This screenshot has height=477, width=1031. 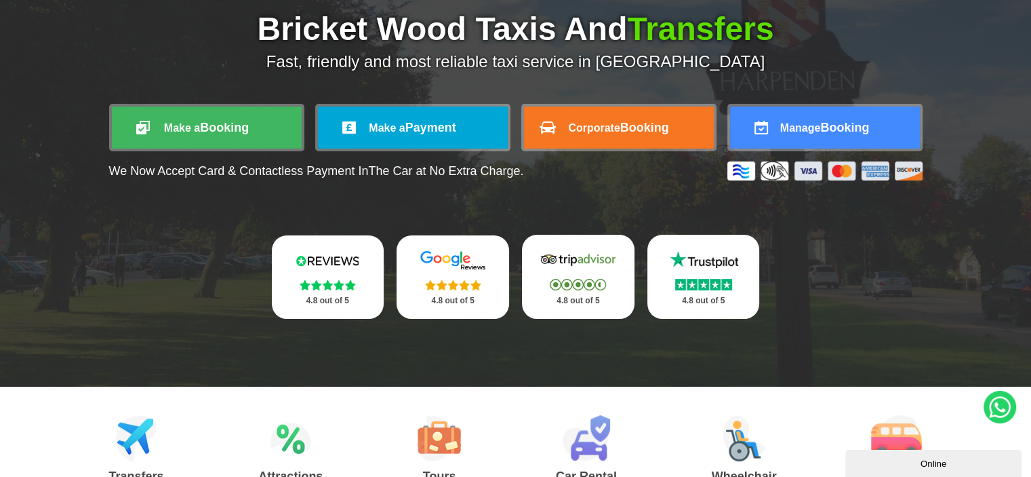 I want to click on img: Minibus, so click(x=896, y=438).